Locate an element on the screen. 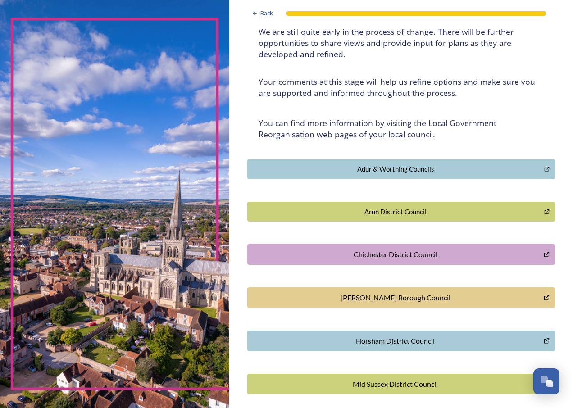  div: Arun District Council is located at coordinates (396, 212).